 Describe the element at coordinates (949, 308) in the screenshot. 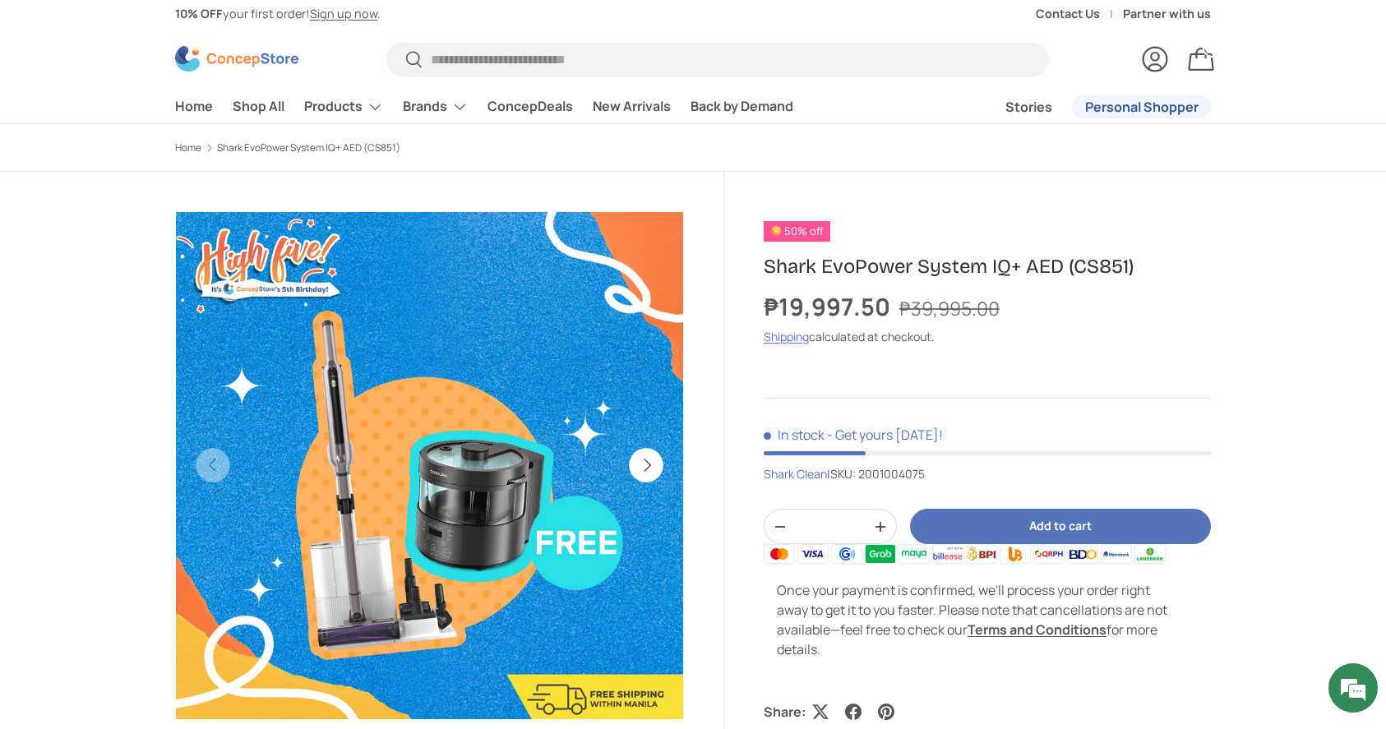

I see `s: ₱39,995.00` at that location.